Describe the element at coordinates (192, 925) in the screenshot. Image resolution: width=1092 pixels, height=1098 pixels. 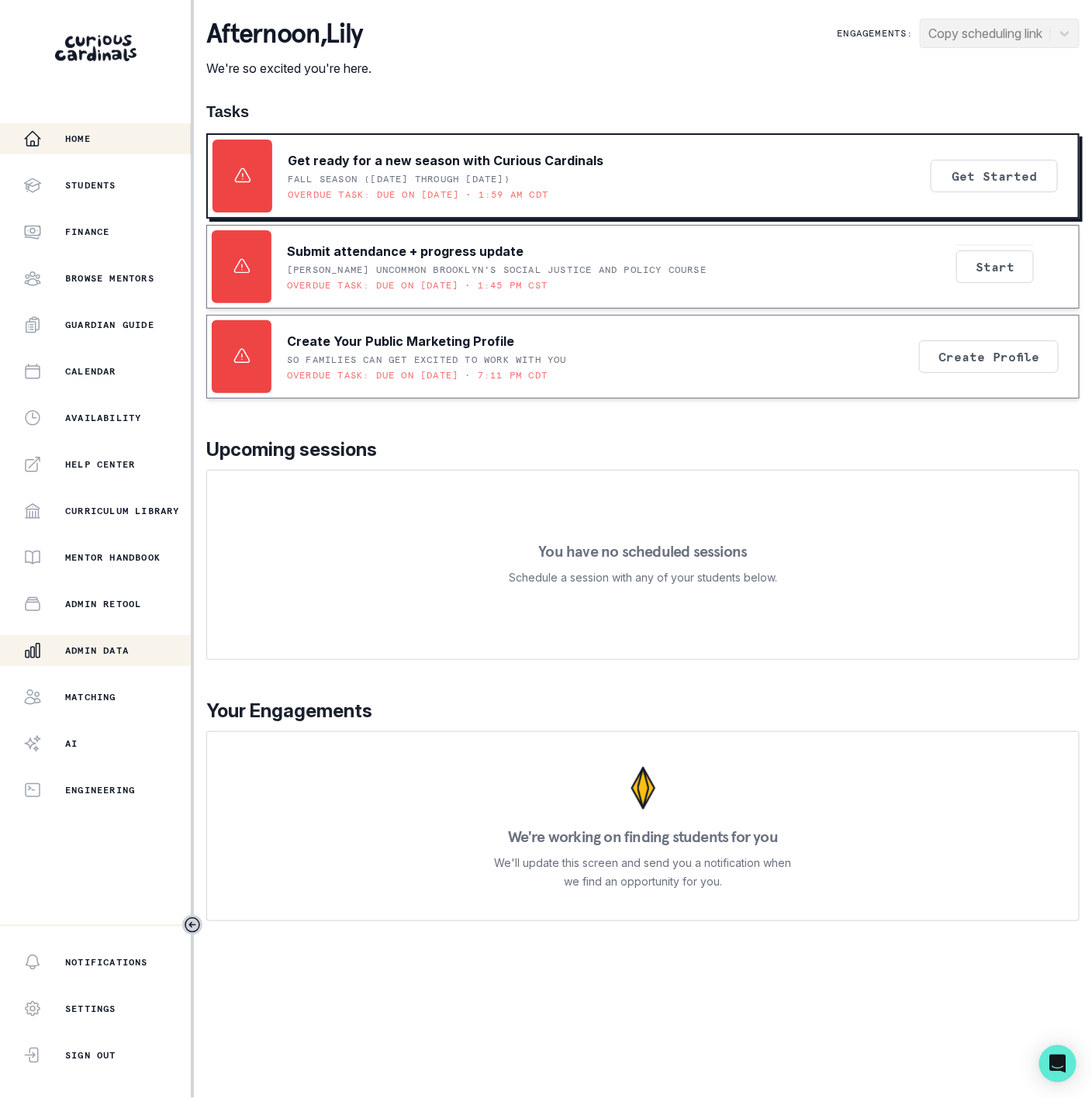
I see `button: Toggle sidebar` at that location.